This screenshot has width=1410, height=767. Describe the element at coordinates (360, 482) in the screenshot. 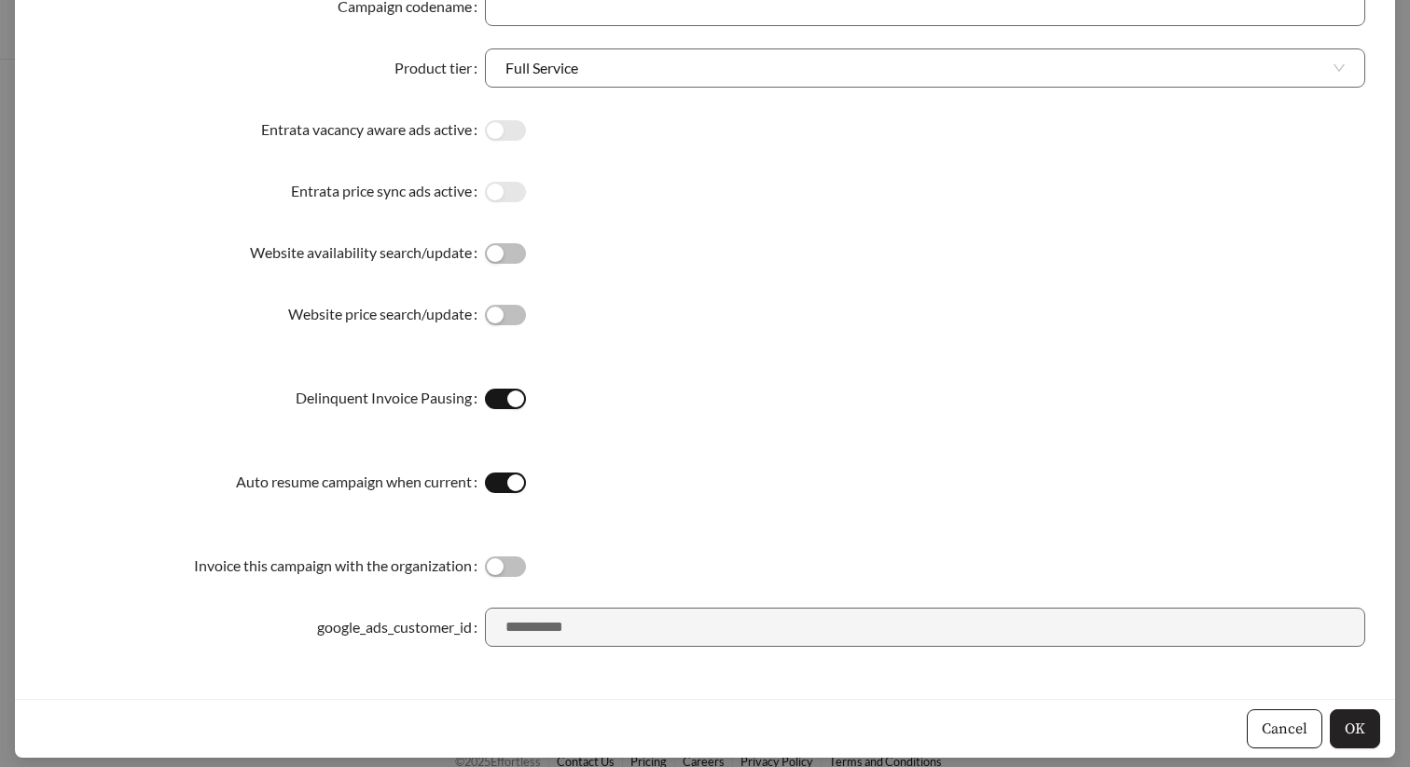

I see `label: Auto resume campaign when current` at that location.